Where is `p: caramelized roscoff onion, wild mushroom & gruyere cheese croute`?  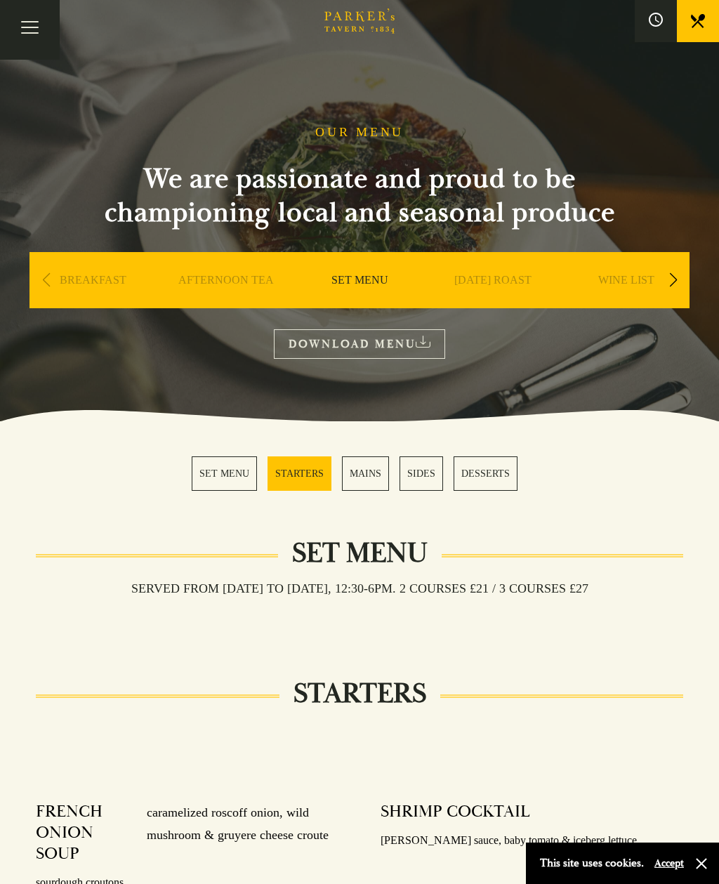
p: caramelized roscoff onion, wild mushroom & gruyere cheese croute is located at coordinates (235, 833).